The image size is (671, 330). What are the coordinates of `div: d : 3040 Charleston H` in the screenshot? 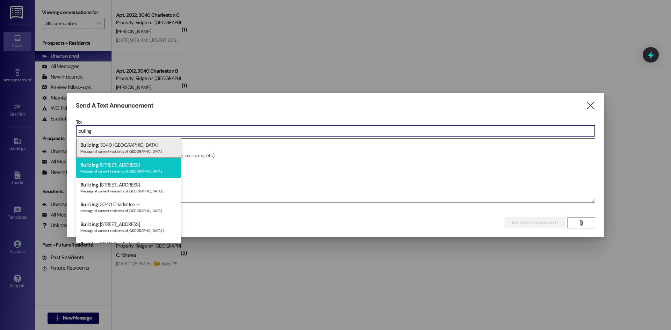 It's located at (129, 207).